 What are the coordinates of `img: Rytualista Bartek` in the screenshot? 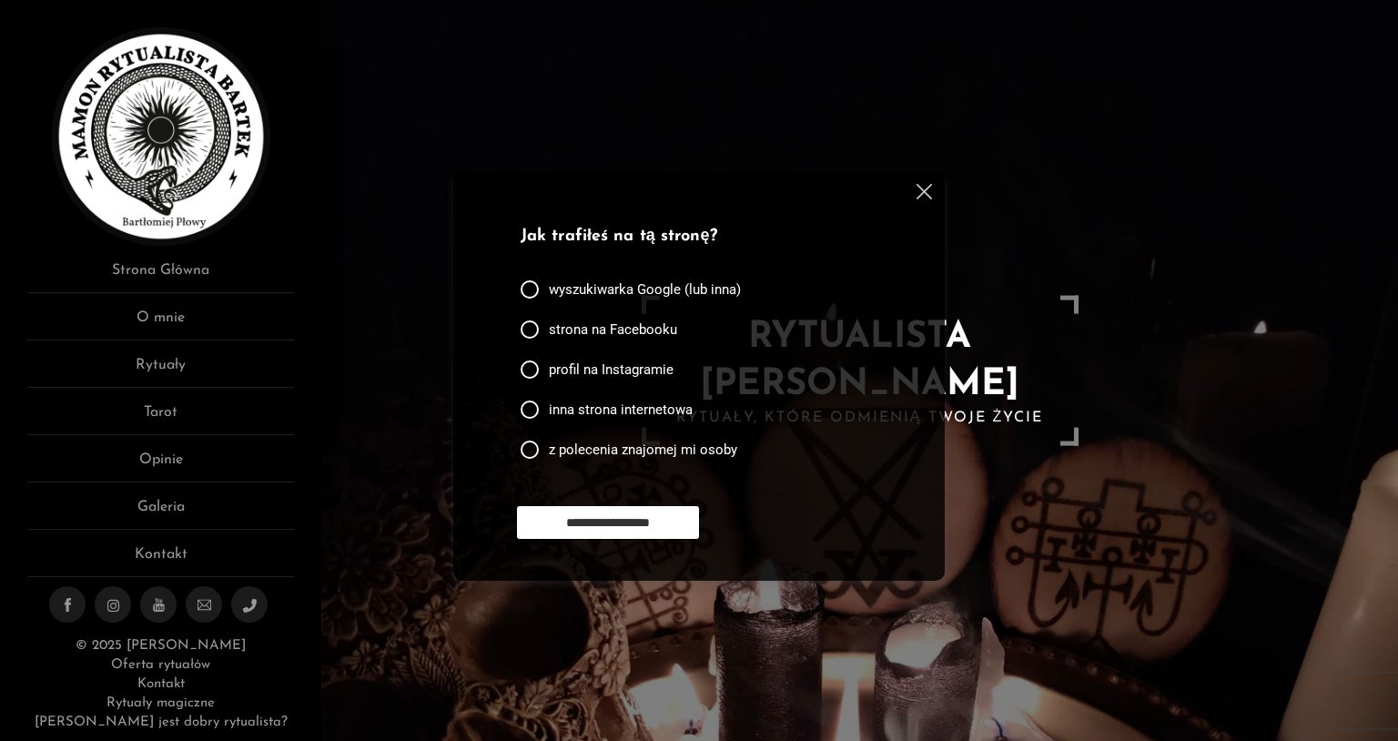 It's located at (161, 137).